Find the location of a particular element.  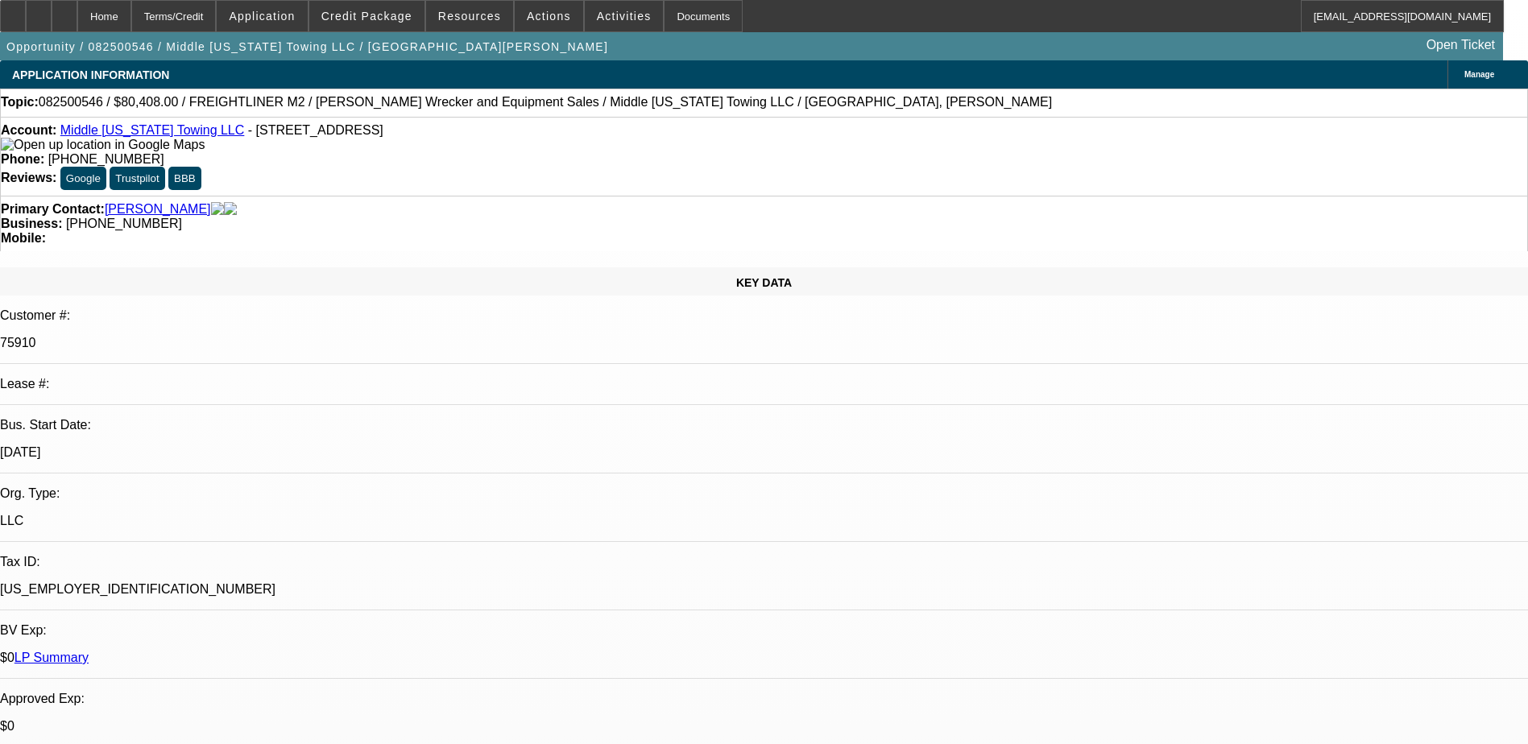

strong: Topic: is located at coordinates (19, 102).